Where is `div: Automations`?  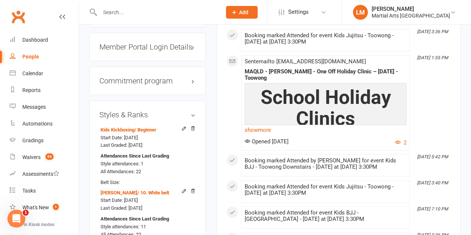
div: Automations is located at coordinates (37, 124).